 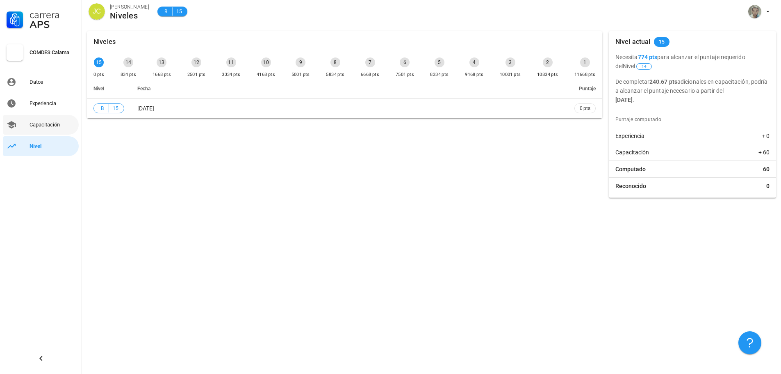 What do you see at coordinates (128, 62) in the screenshot?
I see `div: 14` at bounding box center [128, 62].